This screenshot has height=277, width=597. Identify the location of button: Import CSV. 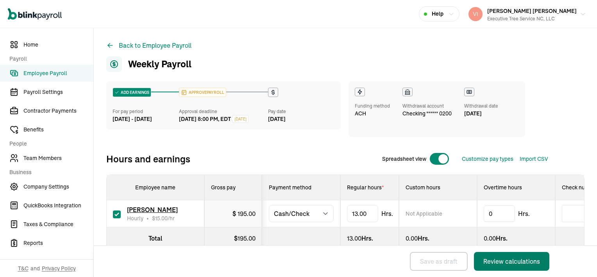
(534, 159).